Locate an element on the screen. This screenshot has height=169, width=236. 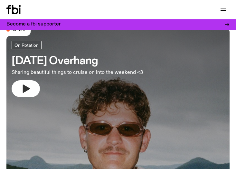
span: On Air is located at coordinates (18, 30).